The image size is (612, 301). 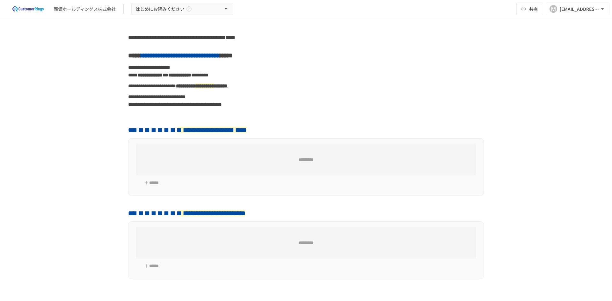 What do you see at coordinates (182, 9) in the screenshot?
I see `button: はじめにお読みください` at bounding box center [182, 9].